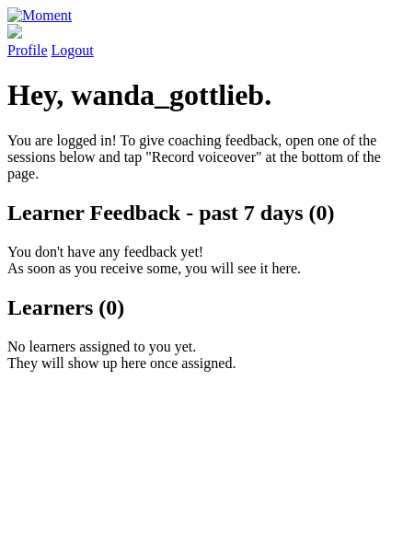  I want to click on h2: Learners (0), so click(201, 307).